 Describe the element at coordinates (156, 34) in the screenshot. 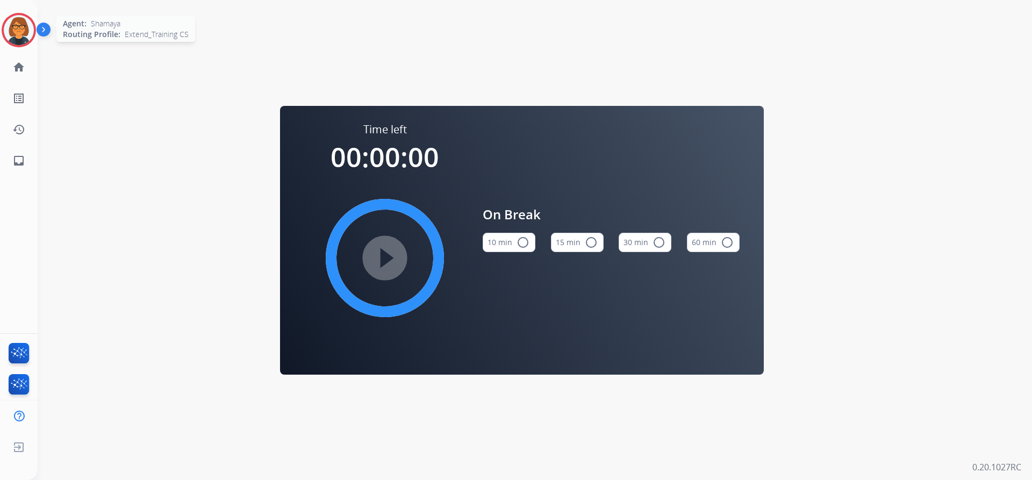

I see `span: Extend_Training CS` at that location.